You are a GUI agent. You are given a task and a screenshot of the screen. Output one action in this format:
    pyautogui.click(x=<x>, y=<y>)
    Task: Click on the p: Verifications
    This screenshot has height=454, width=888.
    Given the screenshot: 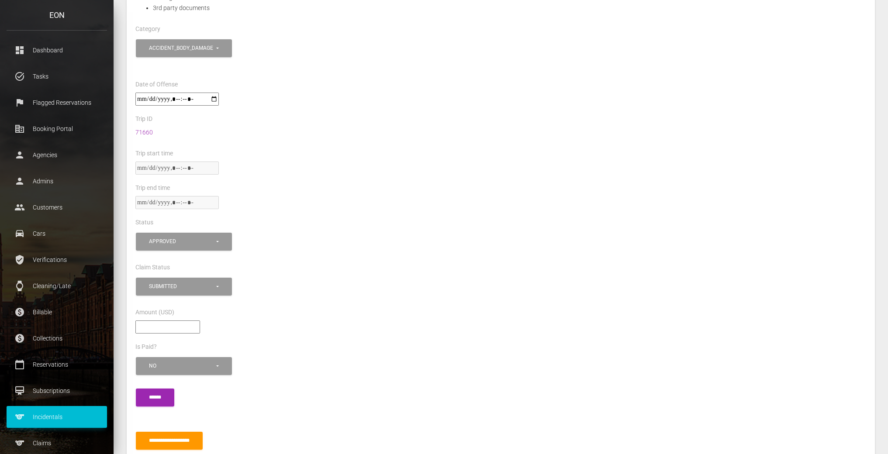 What is the action you would take?
    pyautogui.click(x=57, y=260)
    